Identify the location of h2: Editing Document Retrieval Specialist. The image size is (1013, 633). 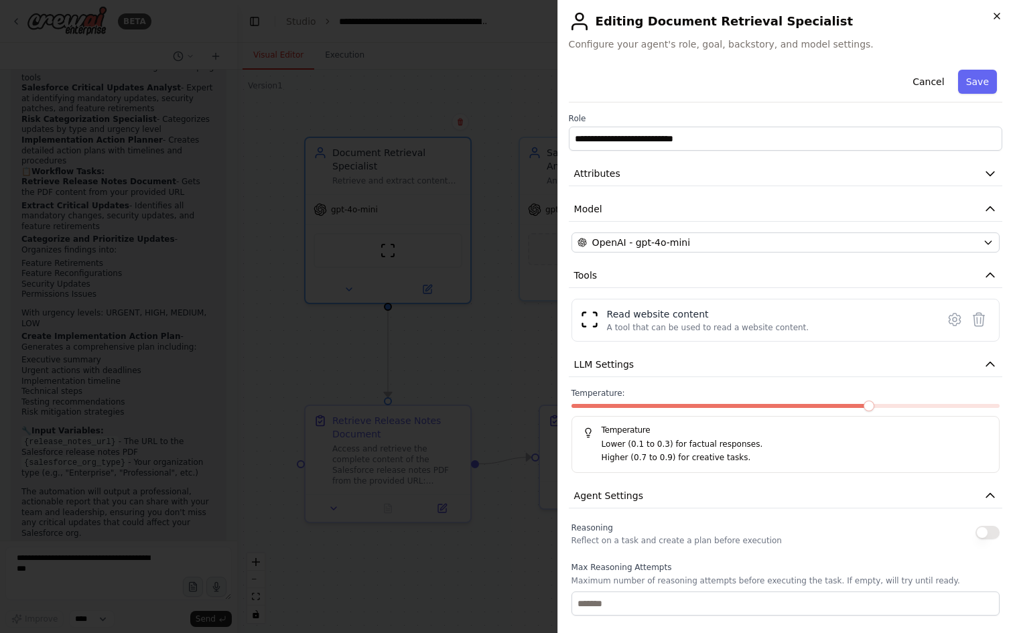
(786, 21).